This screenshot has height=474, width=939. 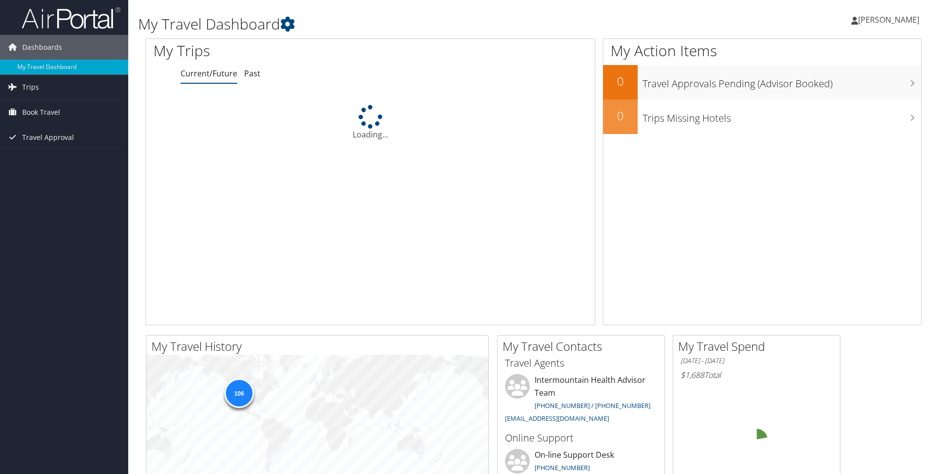 I want to click on h1: My Trips, so click(x=277, y=51).